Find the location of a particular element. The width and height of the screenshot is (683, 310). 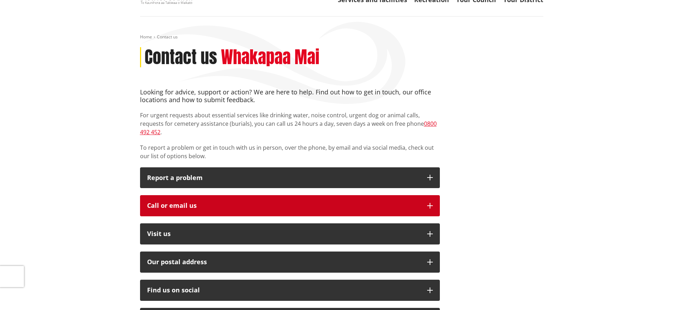

span: Contact us is located at coordinates (167, 37).